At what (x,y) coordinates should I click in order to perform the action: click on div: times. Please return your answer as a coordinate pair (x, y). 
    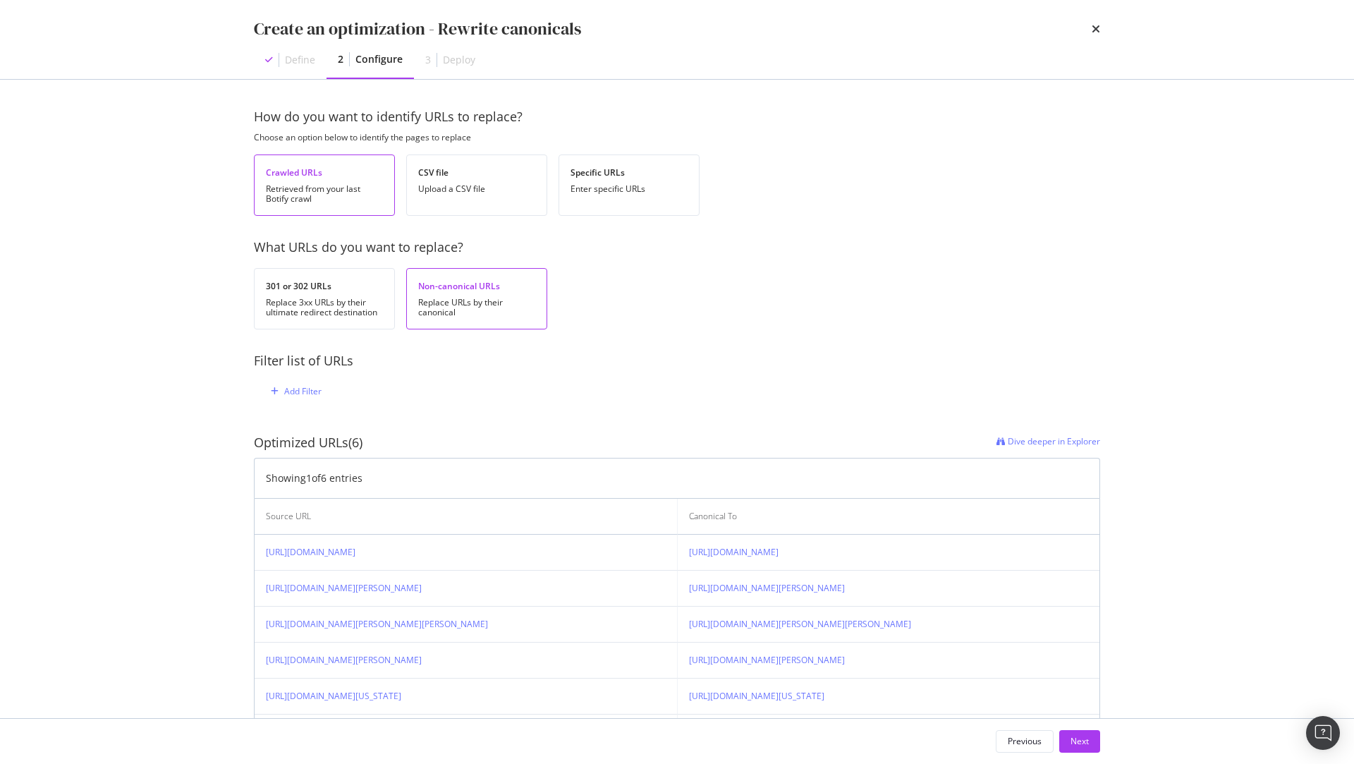
    Looking at the image, I should click on (1096, 29).